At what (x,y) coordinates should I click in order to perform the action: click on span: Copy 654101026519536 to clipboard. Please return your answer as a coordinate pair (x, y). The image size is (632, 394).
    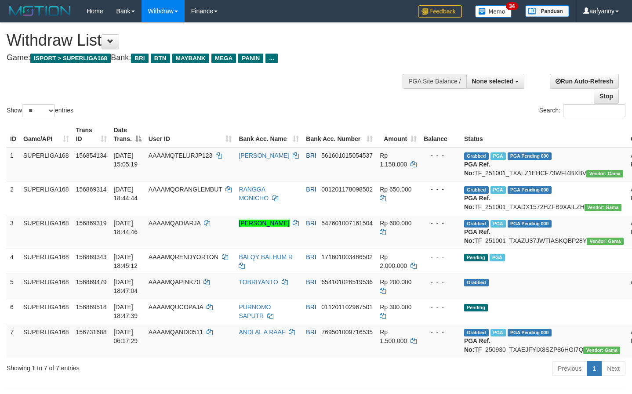
    Looking at the image, I should click on (346, 282).